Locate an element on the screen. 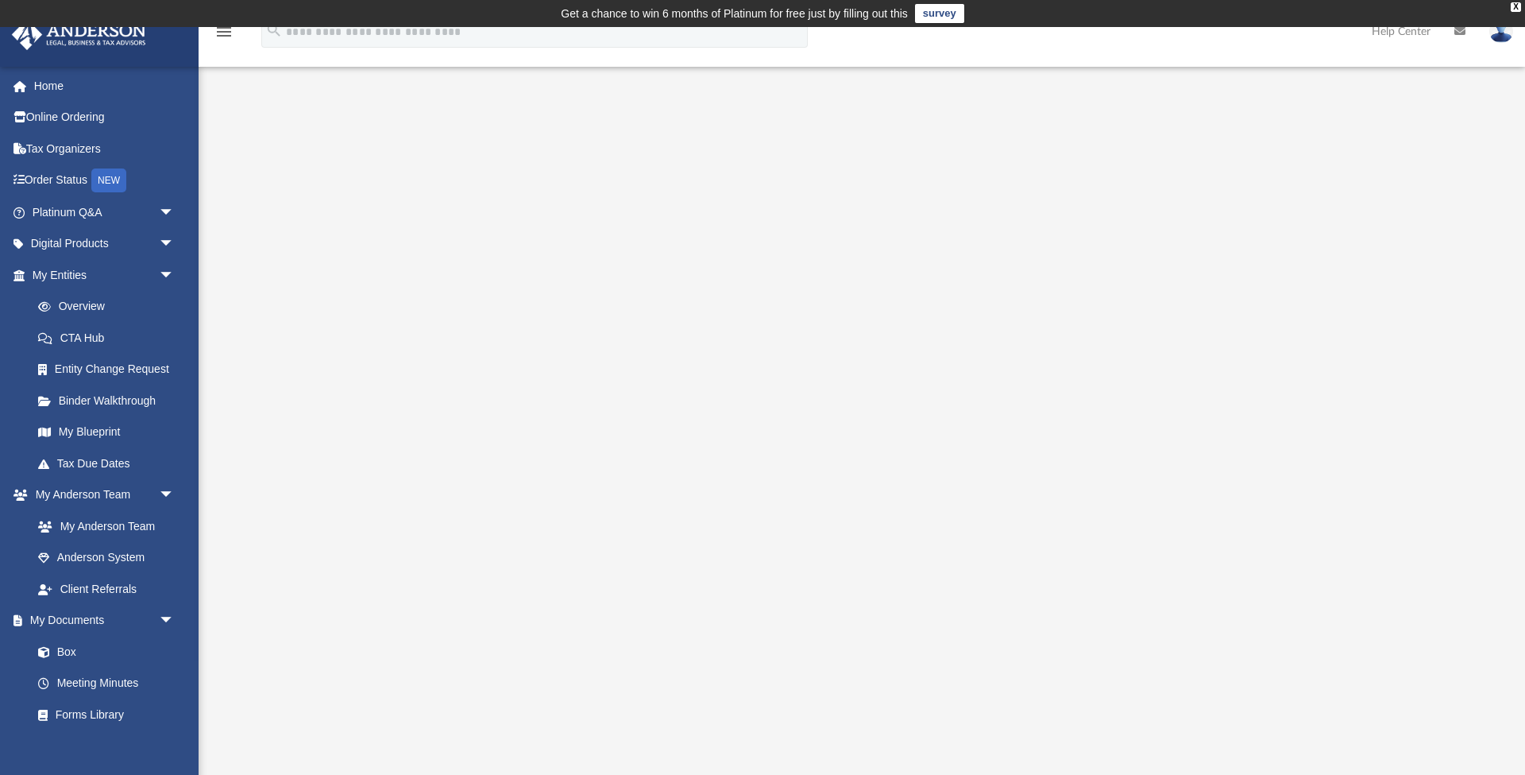  a: Home is located at coordinates (105, 86).